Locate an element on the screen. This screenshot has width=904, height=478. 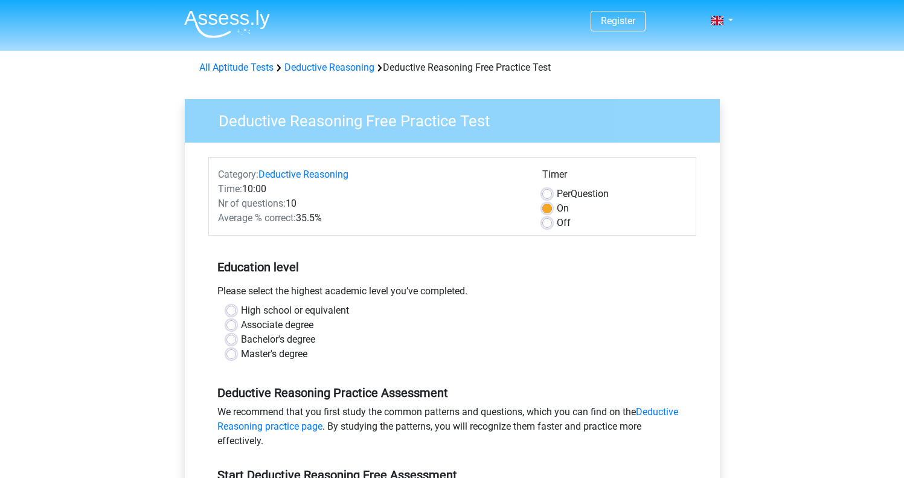
div: 10 is located at coordinates (371, 203).